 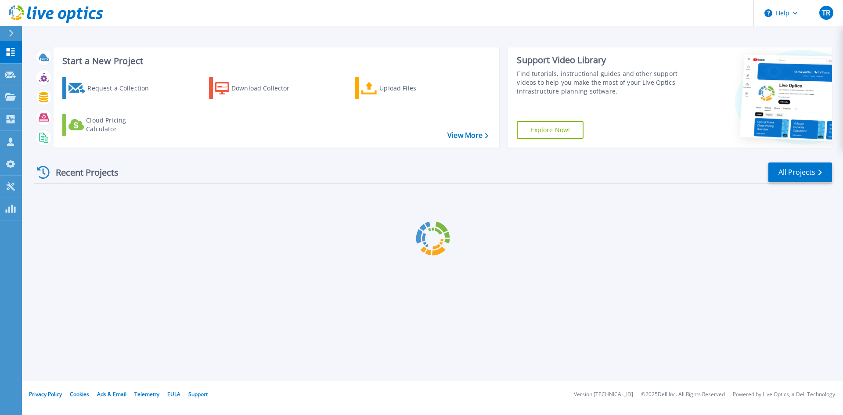 What do you see at coordinates (122, 88) in the screenshot?
I see `div: Request a Collection` at bounding box center [122, 88].